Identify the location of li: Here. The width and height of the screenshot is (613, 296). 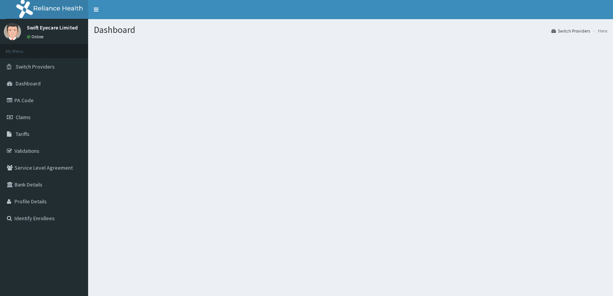
(599, 31).